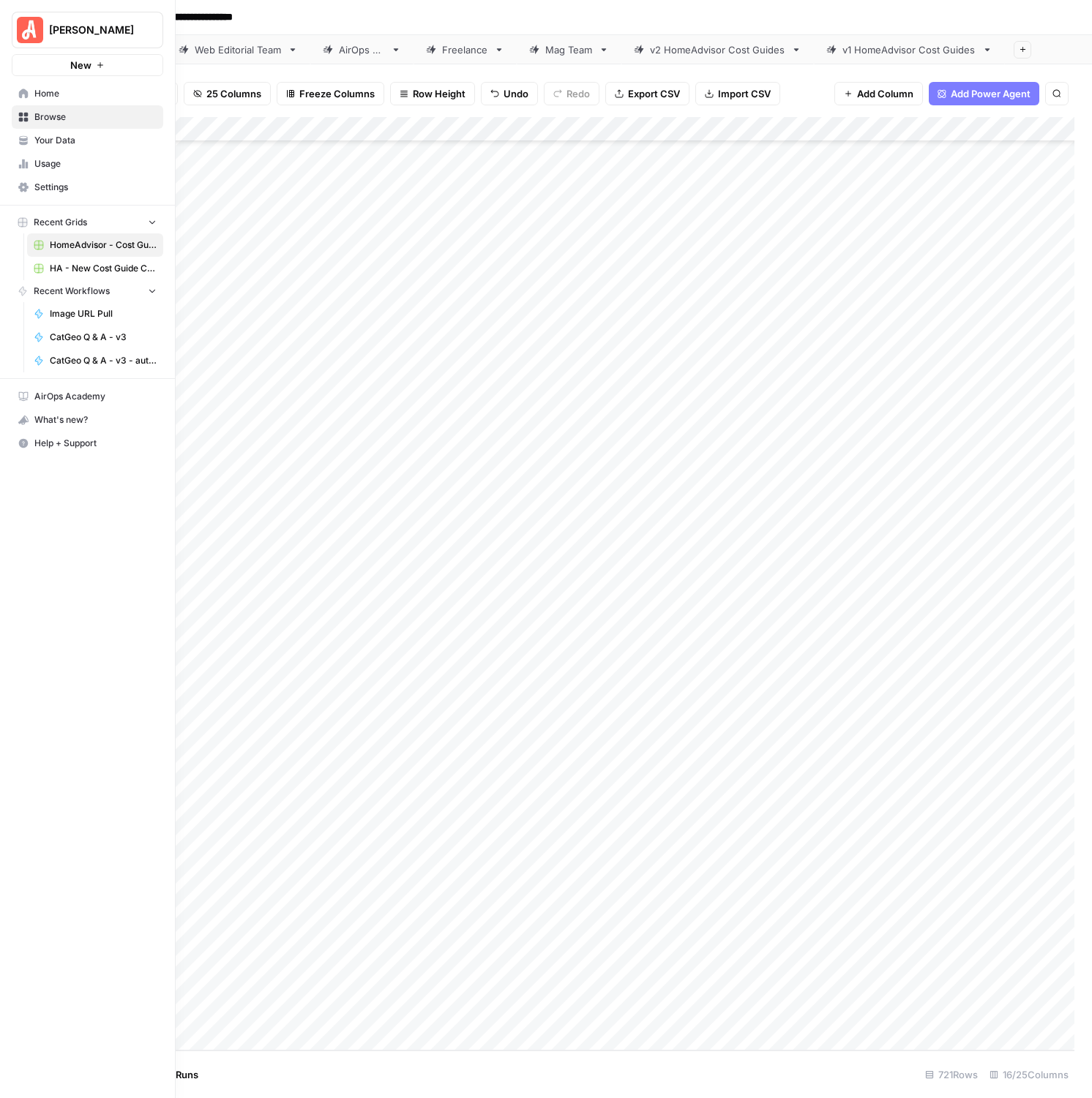 This screenshot has width=1092, height=1098. What do you see at coordinates (95, 314) in the screenshot?
I see `a: Image URL Pull` at bounding box center [95, 314].